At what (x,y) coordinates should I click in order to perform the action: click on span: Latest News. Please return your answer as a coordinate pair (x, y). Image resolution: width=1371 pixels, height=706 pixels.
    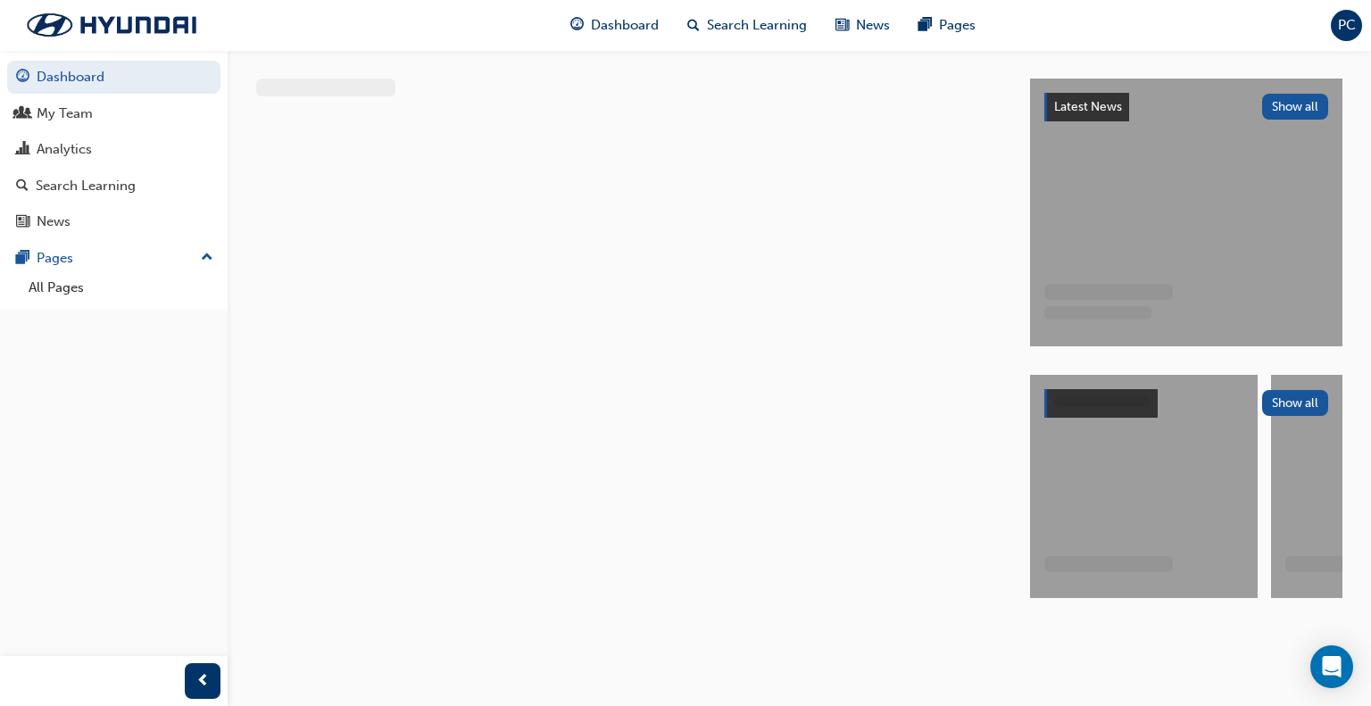
    Looking at the image, I should click on (1088, 106).